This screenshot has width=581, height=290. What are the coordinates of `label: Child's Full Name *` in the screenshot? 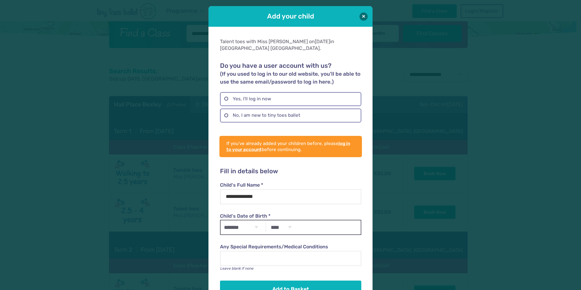 It's located at (290, 185).